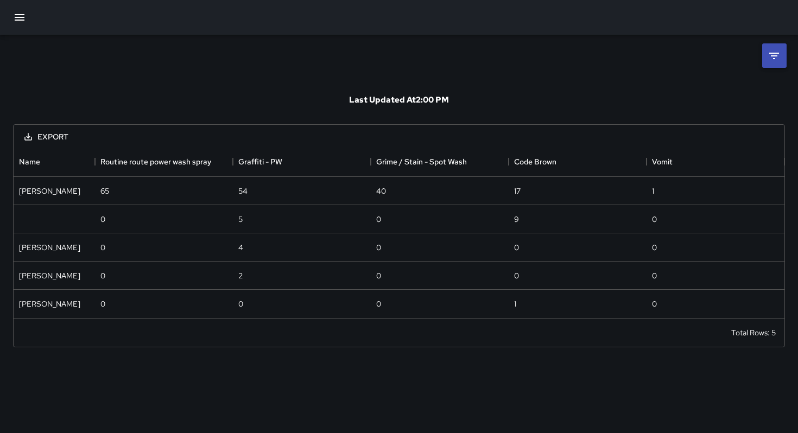 The image size is (798, 433). What do you see at coordinates (399, 100) in the screenshot?
I see `h6: Last Updated At 2:00 PM` at bounding box center [399, 100].